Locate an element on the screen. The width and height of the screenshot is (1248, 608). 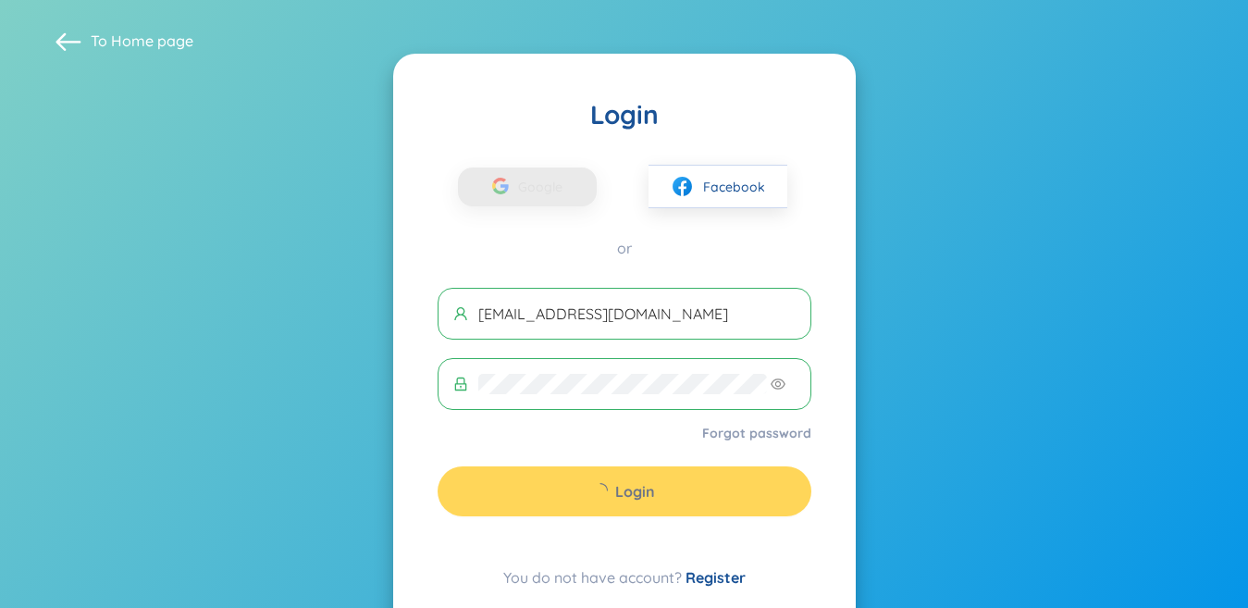
span: user is located at coordinates (461, 314).